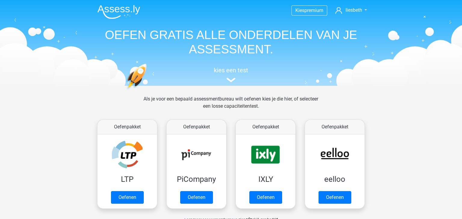 Image resolution: width=462 pixels, height=219 pixels. I want to click on h1: OEFEN GRATIS ALLE ONDERDELEN VAN JE ASSESSMENT., so click(231, 42).